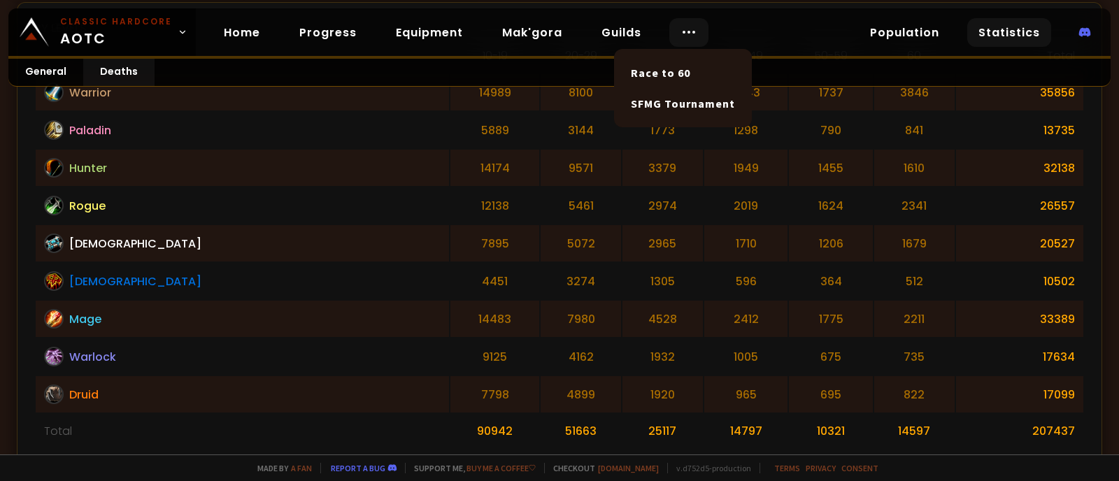  What do you see at coordinates (662, 168) in the screenshot?
I see `td: 3379` at bounding box center [662, 168].